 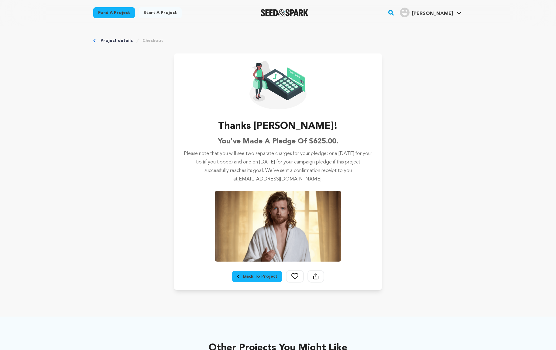 I want to click on h6: You've made a pledge of $625.00., so click(x=278, y=142).